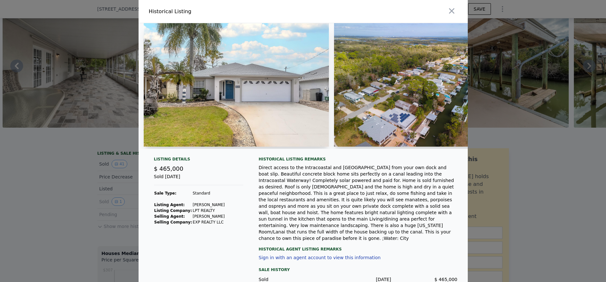 This screenshot has width=606, height=282. What do you see at coordinates (358, 159) in the screenshot?
I see `div: Historical Listing remarks` at bounding box center [358, 159].